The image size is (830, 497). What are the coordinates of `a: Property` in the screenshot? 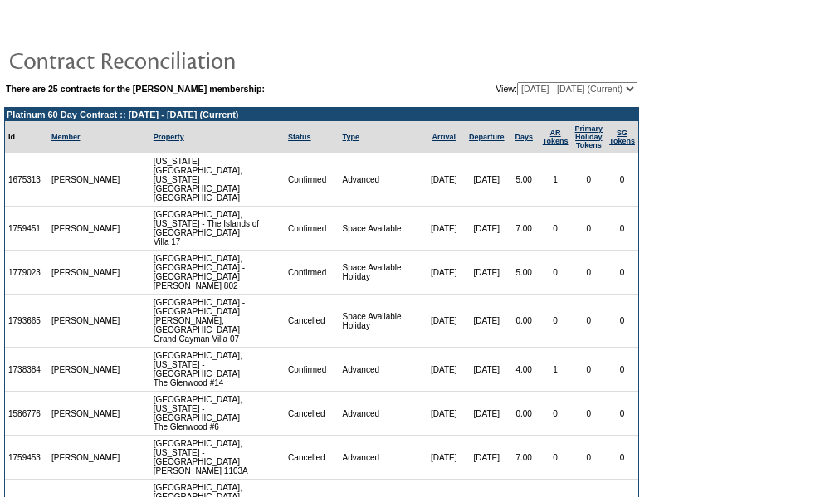 It's located at (168, 137).